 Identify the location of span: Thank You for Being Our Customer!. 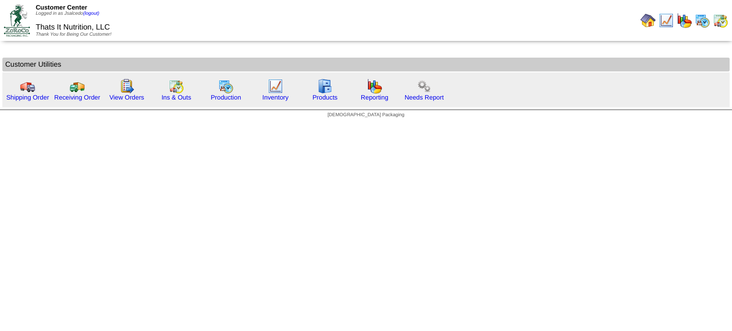
(73, 34).